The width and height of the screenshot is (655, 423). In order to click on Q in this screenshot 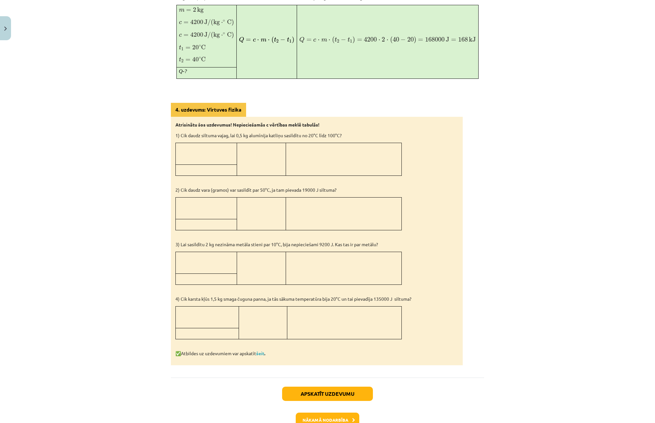, I will do `click(181, 71)`.